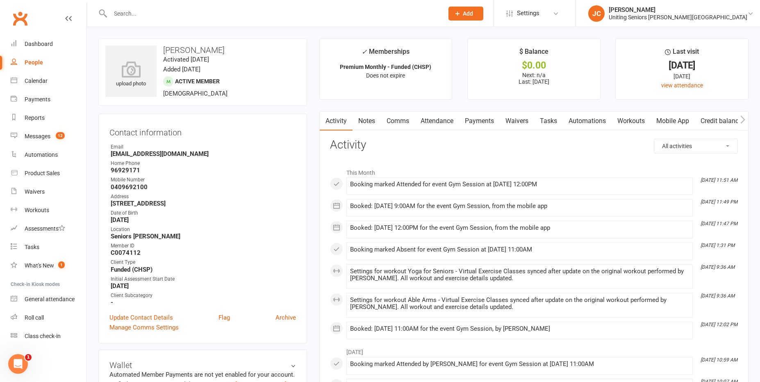 This screenshot has width=760, height=382. What do you see at coordinates (45, 228) in the screenshot?
I see `div: Assessments` at bounding box center [45, 228].